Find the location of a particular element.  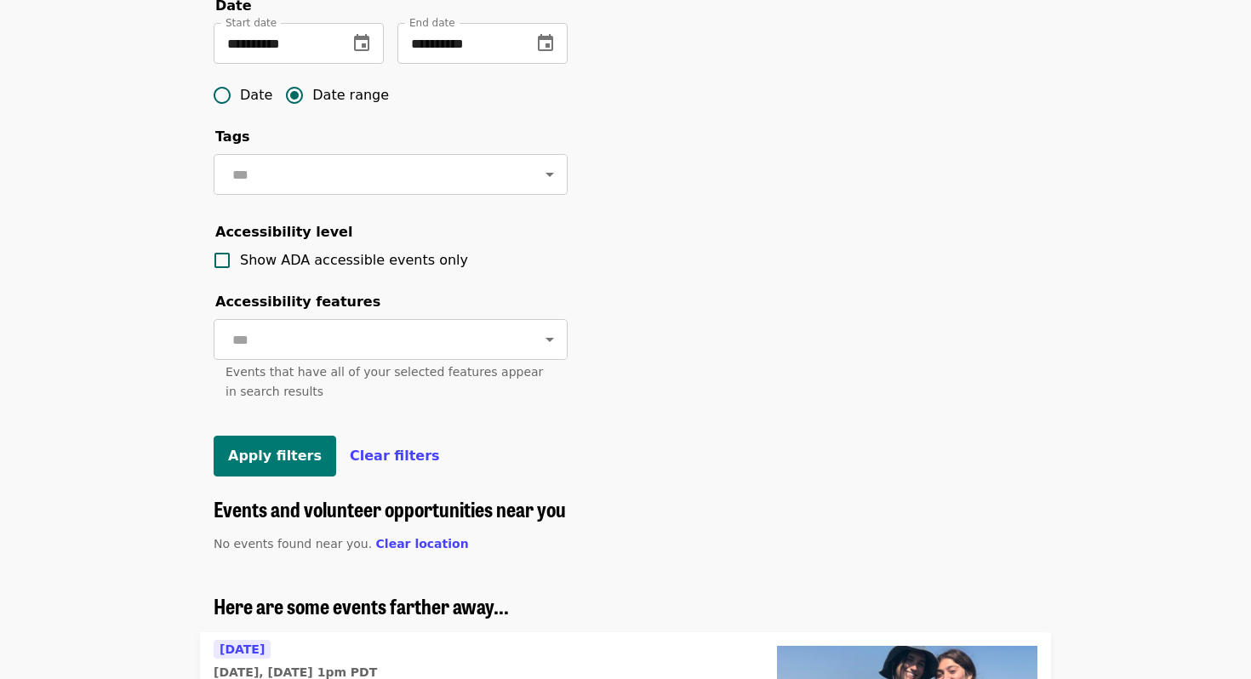

span: Accessibility level is located at coordinates (283, 231).